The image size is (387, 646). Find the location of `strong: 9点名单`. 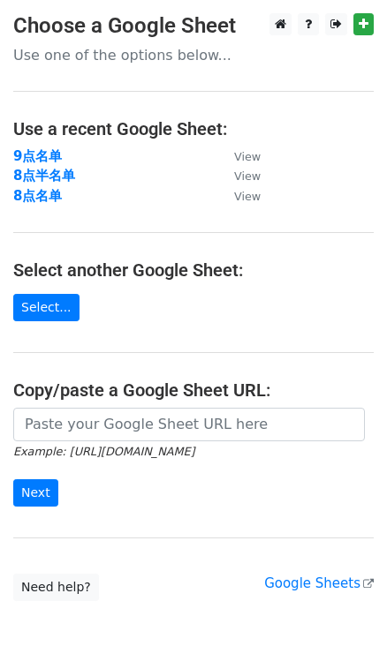

strong: 9点名单 is located at coordinates (37, 156).